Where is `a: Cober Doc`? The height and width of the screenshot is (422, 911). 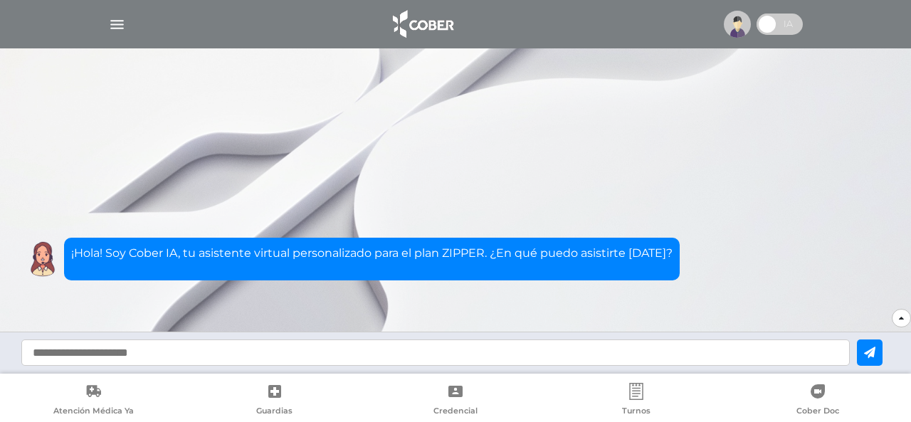
a: Cober Doc is located at coordinates (817, 401).